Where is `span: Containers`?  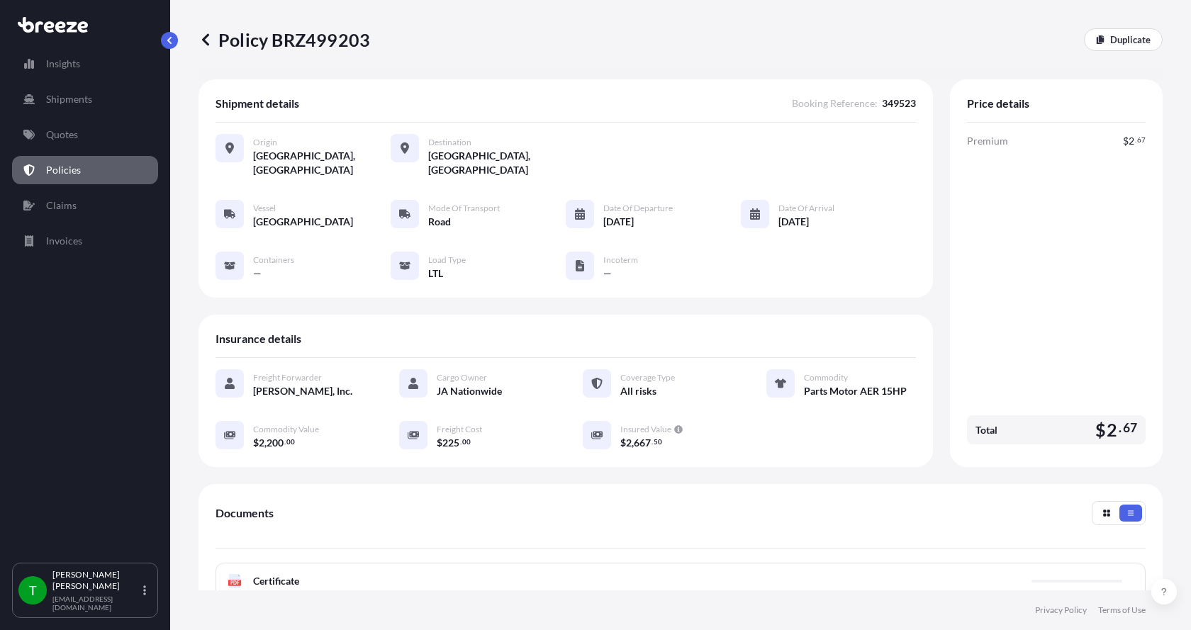
span: Containers is located at coordinates (274, 260).